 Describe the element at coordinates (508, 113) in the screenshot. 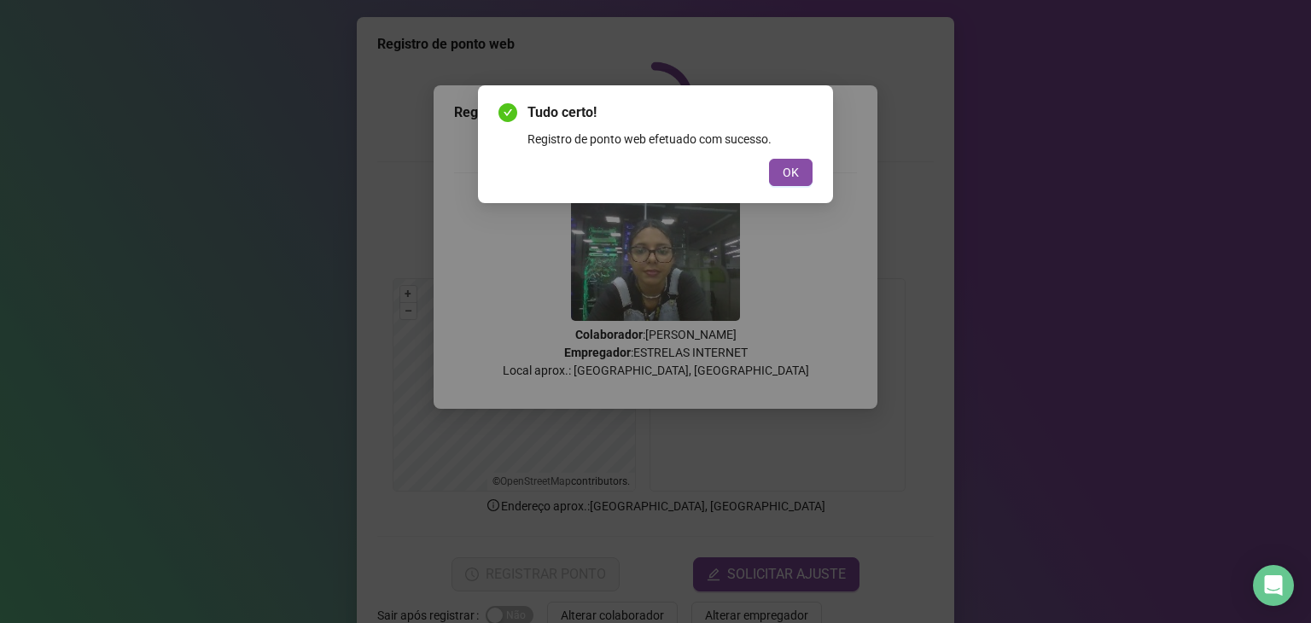

I see `span: check-circle` at that location.